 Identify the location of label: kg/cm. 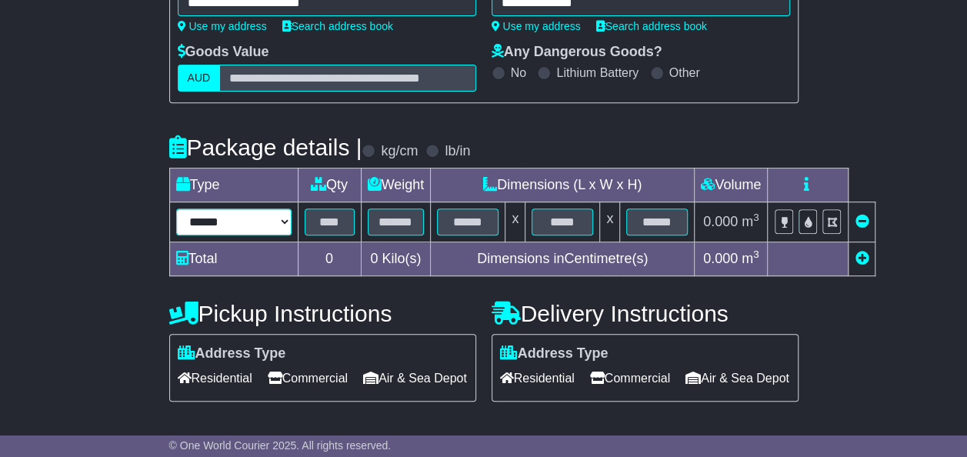
(399, 151).